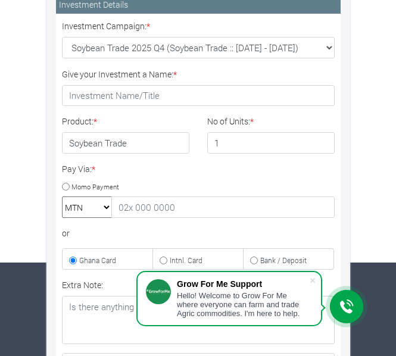  I want to click on label: No of Units:, so click(230, 121).